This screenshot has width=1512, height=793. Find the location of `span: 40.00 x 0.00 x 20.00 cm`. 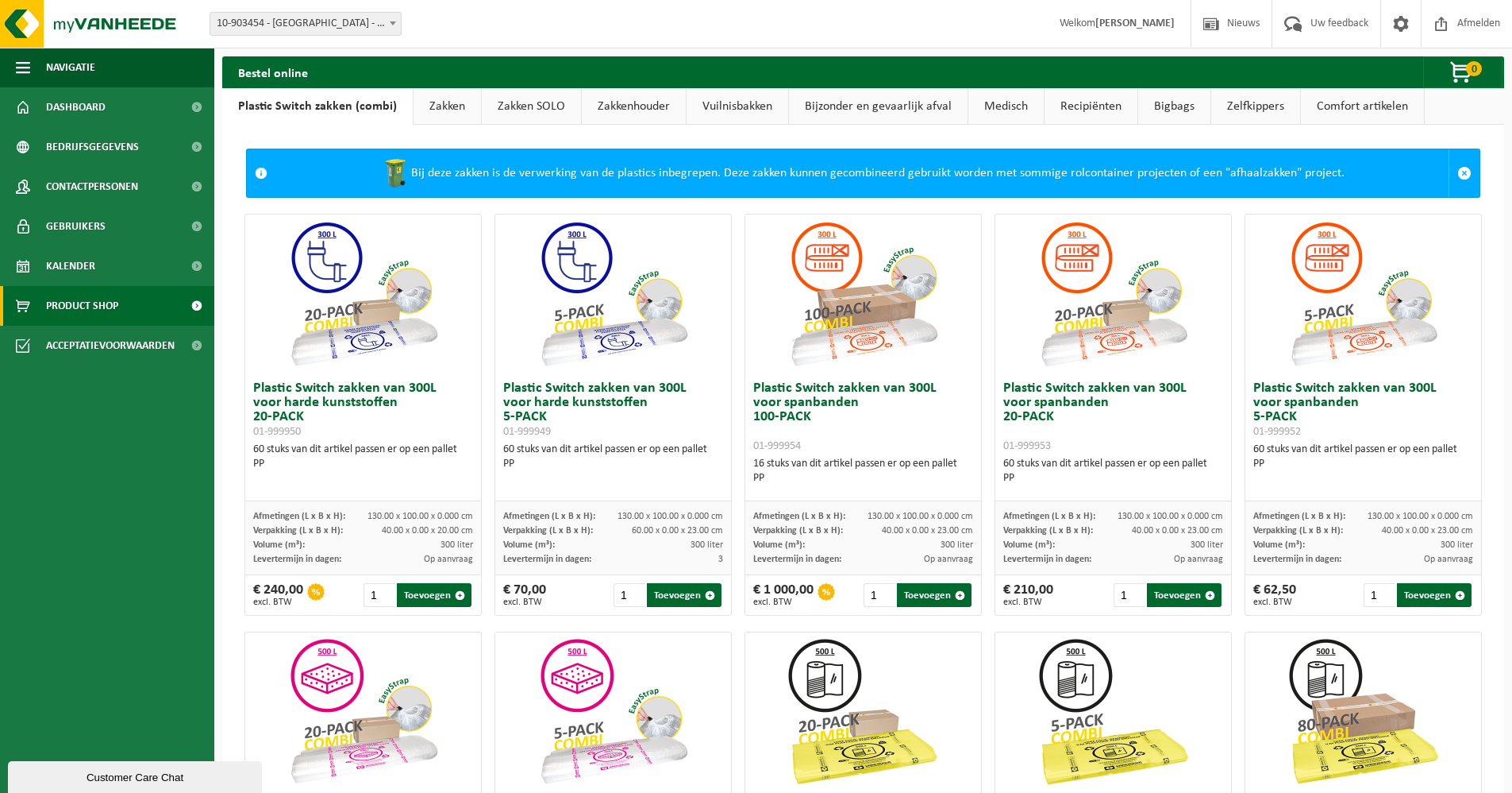

span: 40.00 x 0.00 x 20.00 cm is located at coordinates (427, 531).